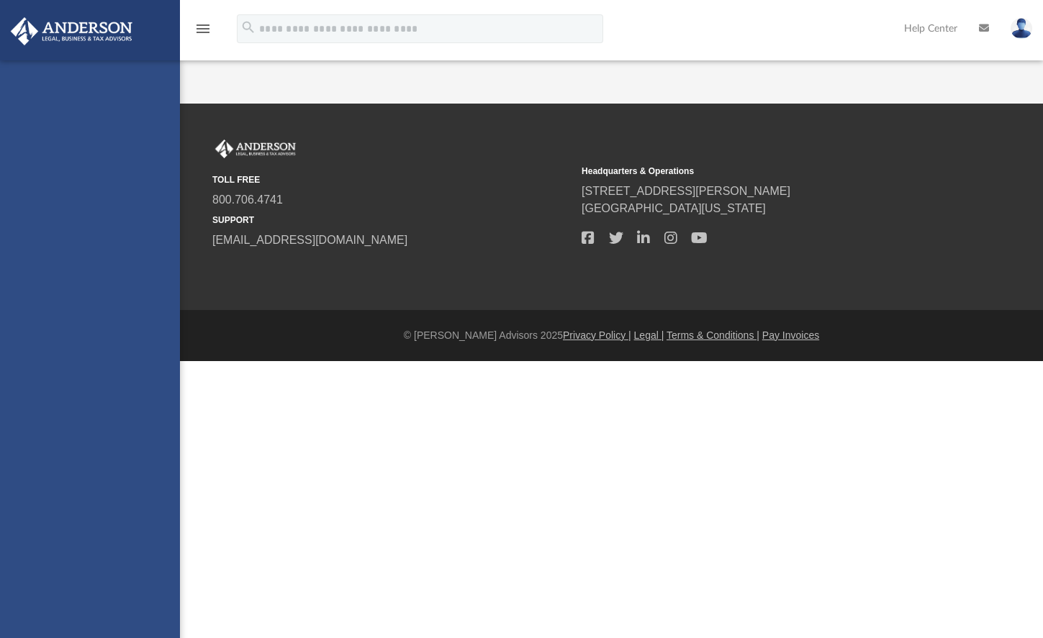 This screenshot has width=1043, height=638. I want to click on a: Legal |, so click(649, 335).